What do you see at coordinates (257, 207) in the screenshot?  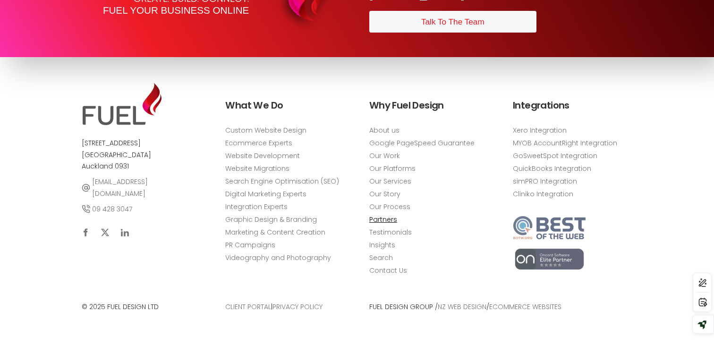 I see `a: Integration Experts` at bounding box center [257, 207].